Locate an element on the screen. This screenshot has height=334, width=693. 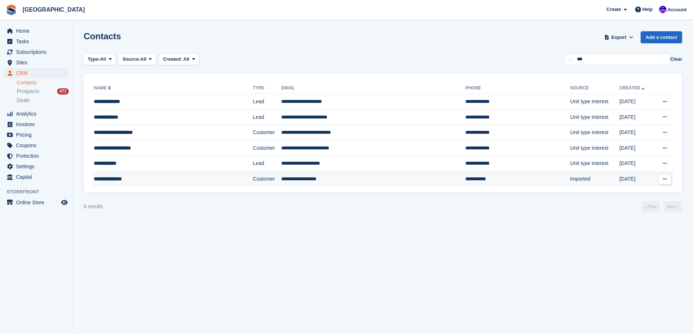
button: Source: All is located at coordinates (137, 59).